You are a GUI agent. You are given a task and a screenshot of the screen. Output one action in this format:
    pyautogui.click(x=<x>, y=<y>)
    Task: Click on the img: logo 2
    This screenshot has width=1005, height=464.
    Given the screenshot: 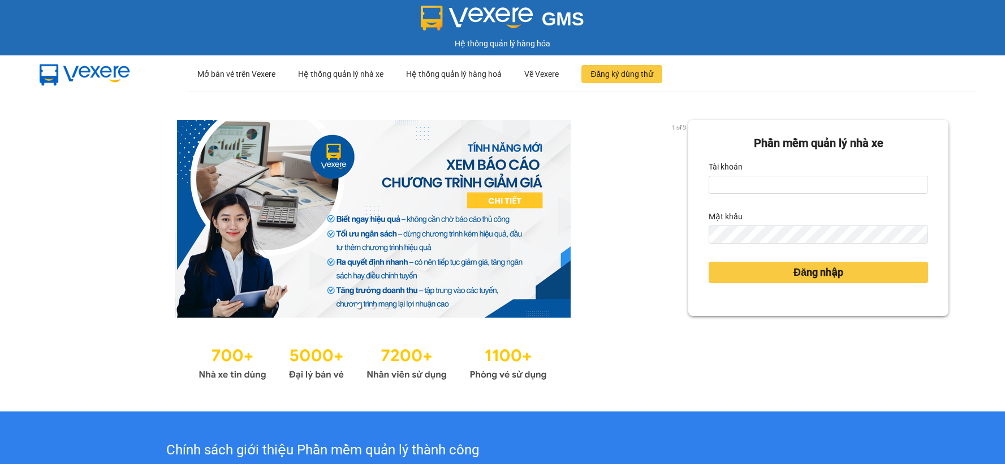 What is the action you would take?
    pyautogui.click(x=477, y=18)
    